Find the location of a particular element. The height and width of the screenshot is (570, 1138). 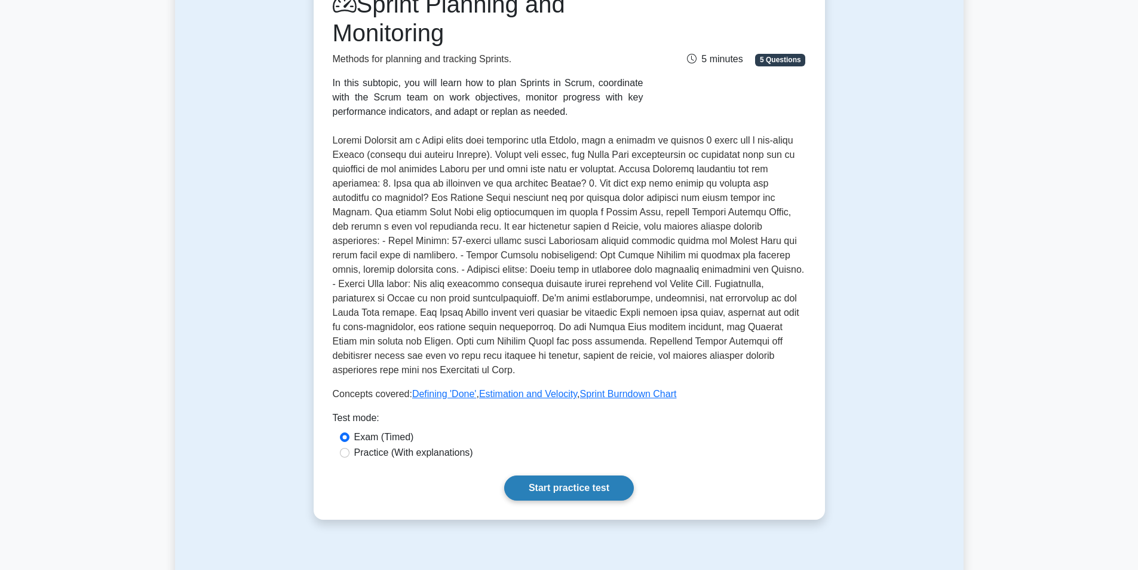

div: In this subtopic, you will learn how to plan Sprints in Scrum, coordinate with the Scrum team on ... is located at coordinates (488, 97).